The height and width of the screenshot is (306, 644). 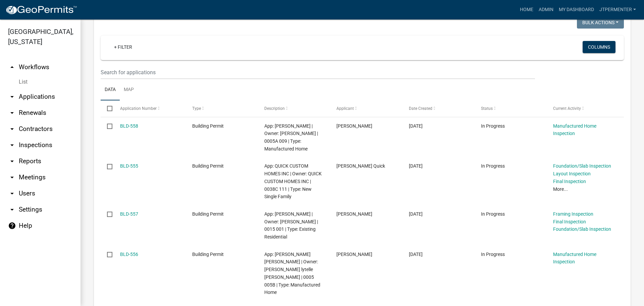 What do you see at coordinates (292, 273) in the screenshot?
I see `span: App: Cason lytelle griffis | Owner: Cason lytelle griffis | 0005 005B | Type: Manufactured Home` at bounding box center [292, 273].